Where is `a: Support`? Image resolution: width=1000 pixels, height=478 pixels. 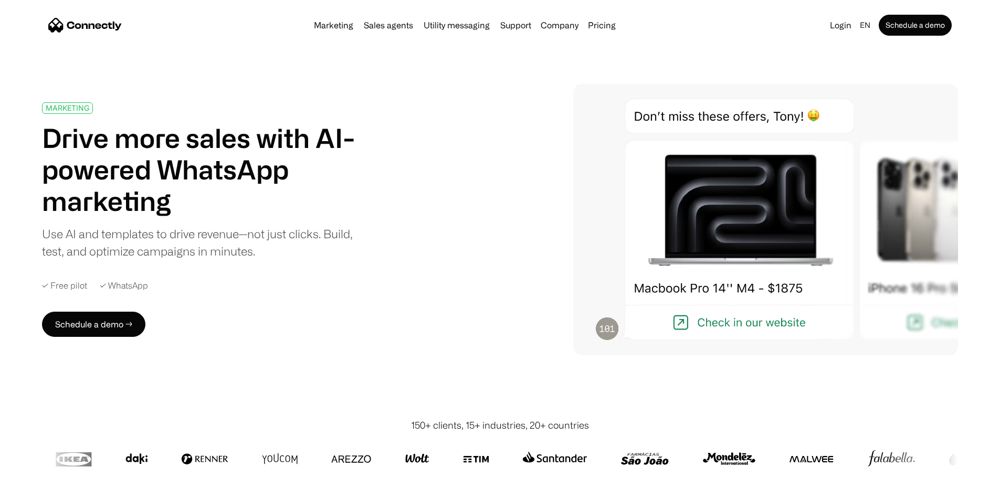 a: Support is located at coordinates (515, 25).